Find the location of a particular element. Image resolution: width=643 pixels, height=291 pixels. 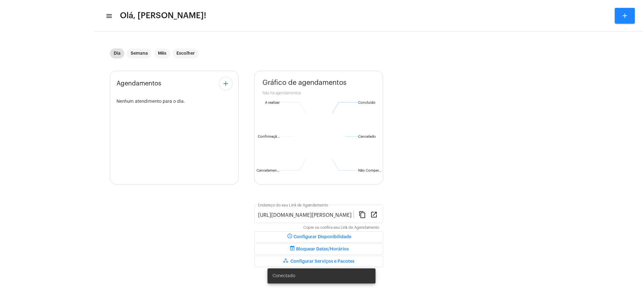

span: Conectado is located at coordinates (284, 276).